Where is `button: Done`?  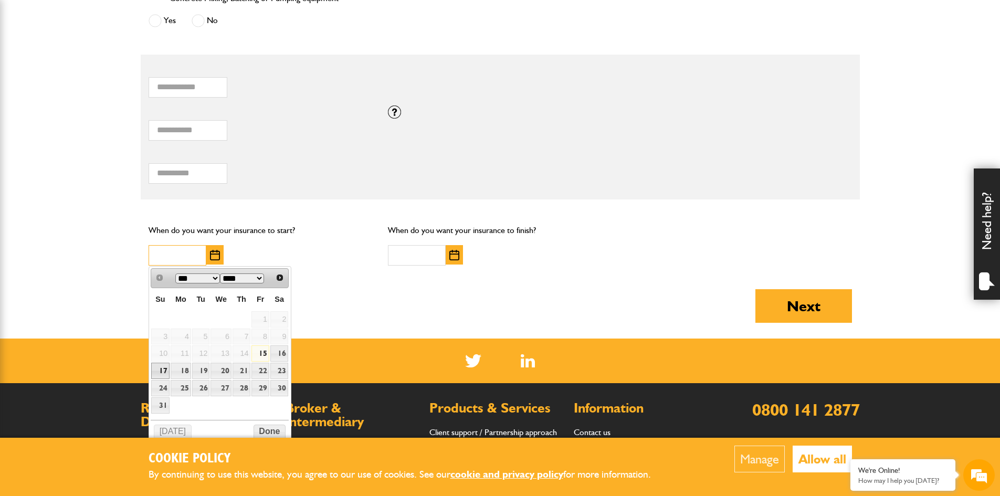
button: Done is located at coordinates (269, 432).